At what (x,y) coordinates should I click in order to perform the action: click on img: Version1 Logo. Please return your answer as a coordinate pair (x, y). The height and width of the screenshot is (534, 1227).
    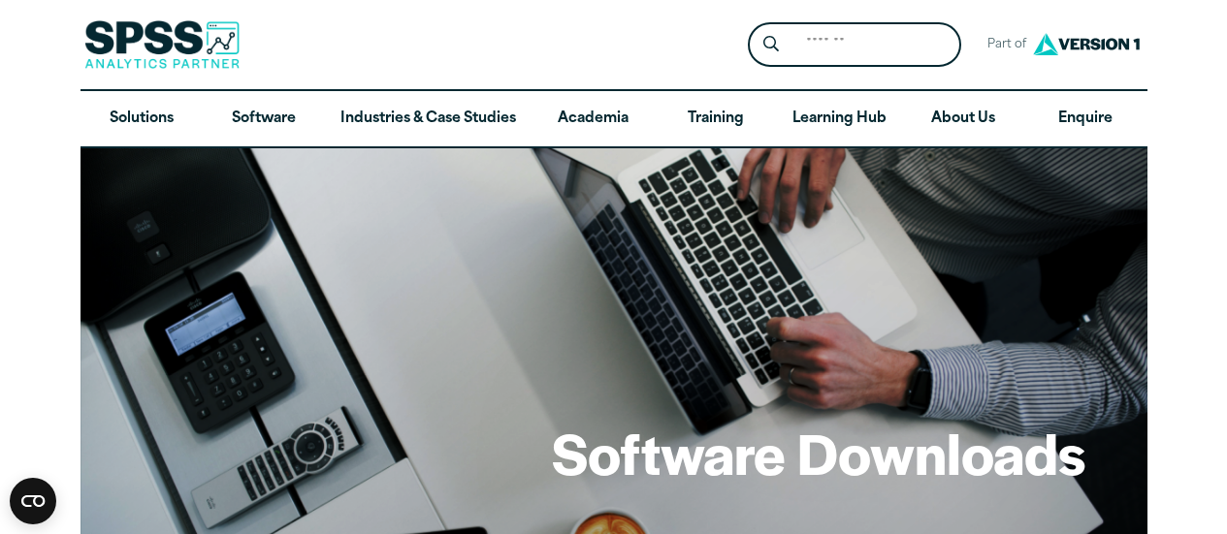
    Looking at the image, I should click on (1086, 44).